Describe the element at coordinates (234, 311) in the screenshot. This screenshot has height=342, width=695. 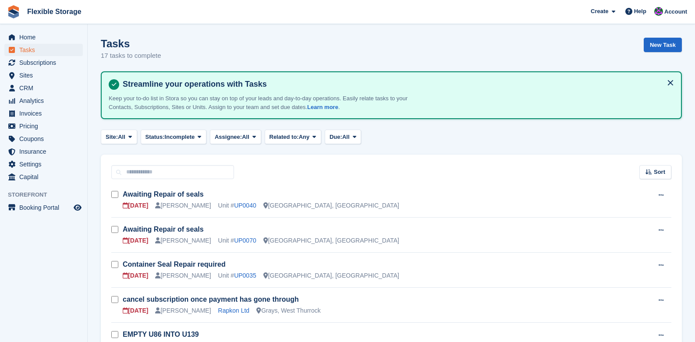
I see `a: Rapkon Ltd` at that location.